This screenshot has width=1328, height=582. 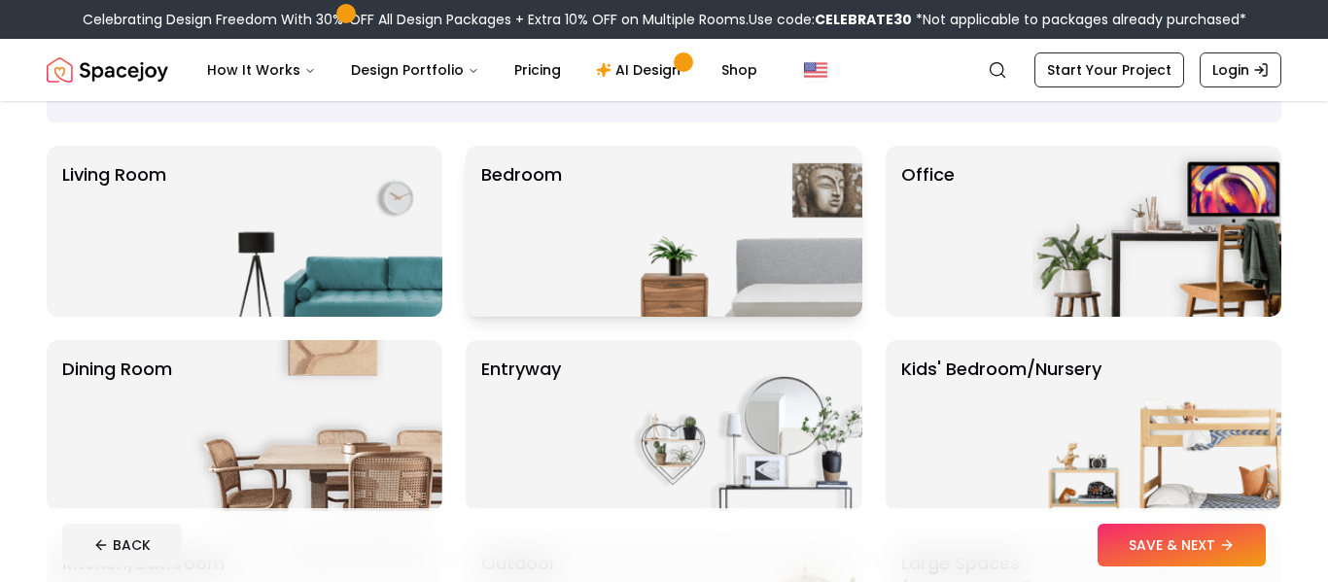 What do you see at coordinates (538, 70) in the screenshot?
I see `a: Pricing` at bounding box center [538, 70].